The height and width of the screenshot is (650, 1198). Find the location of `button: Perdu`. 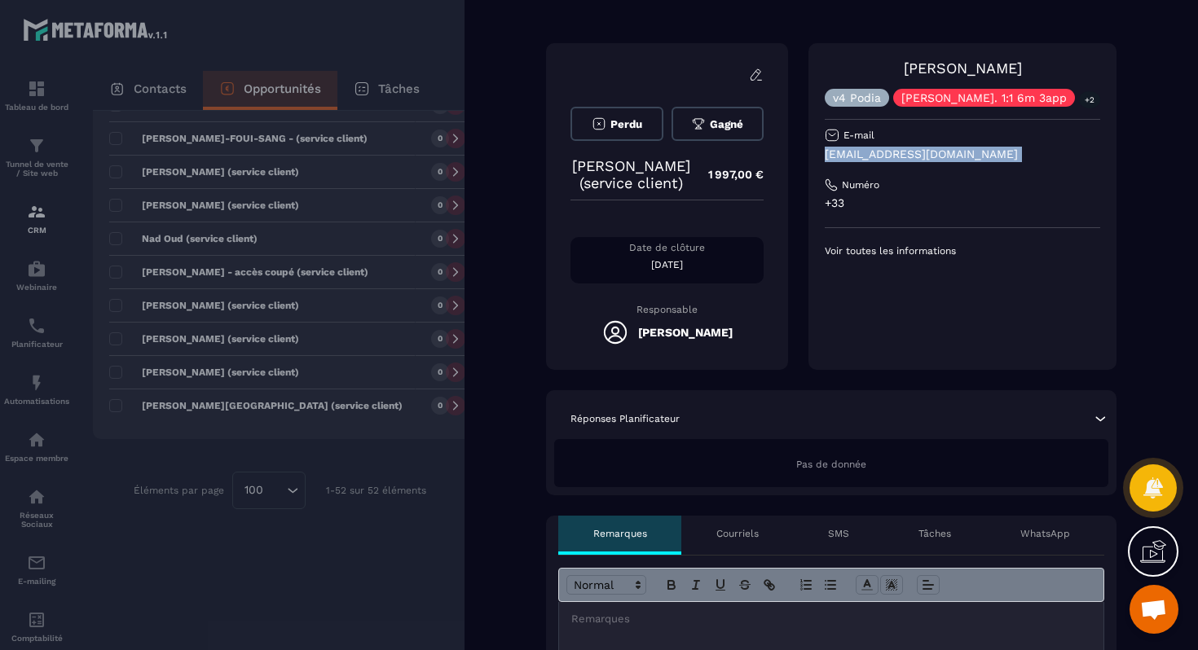

button: Perdu is located at coordinates (617, 124).